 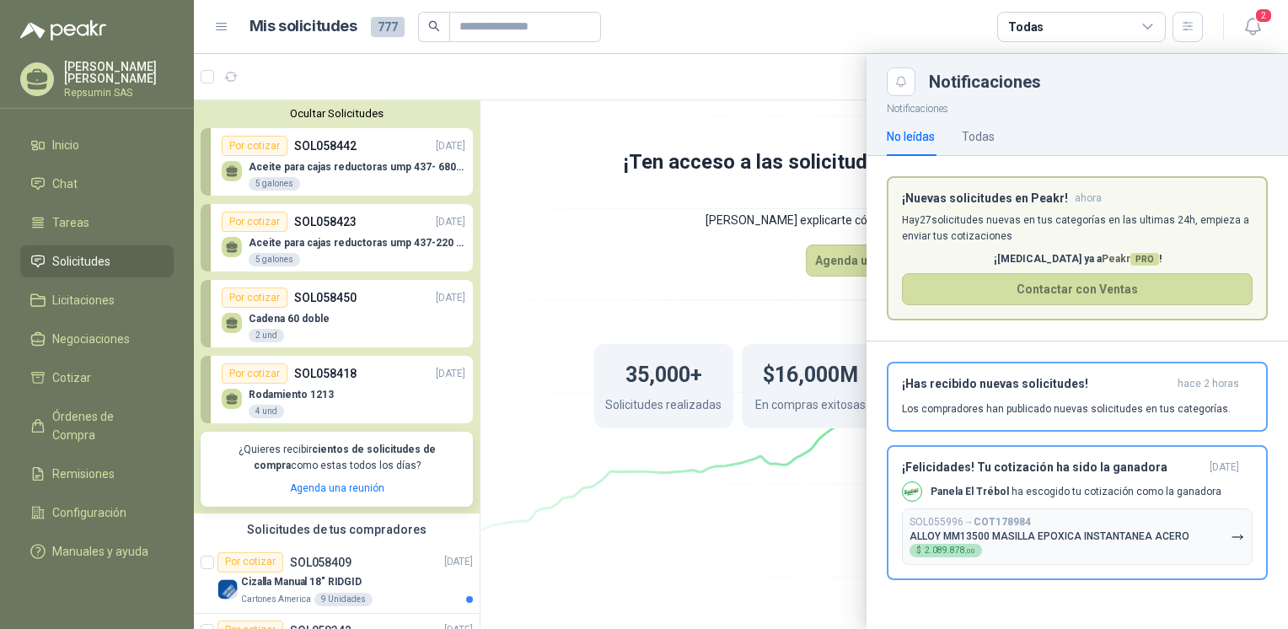 I want to click on img: Logo peakr, so click(x=63, y=30).